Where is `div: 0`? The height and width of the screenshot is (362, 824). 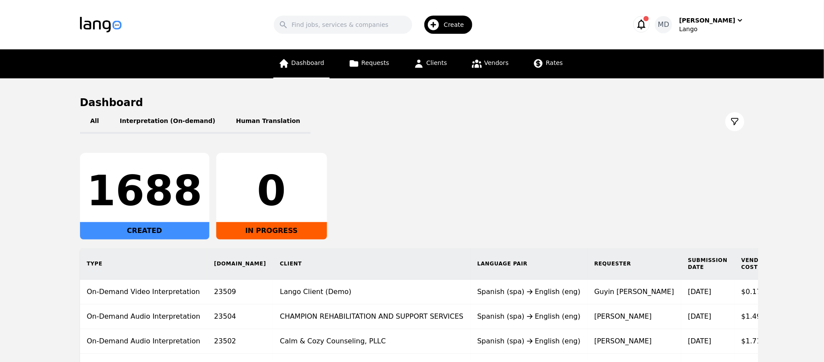
div: 0 is located at coordinates (272, 191).